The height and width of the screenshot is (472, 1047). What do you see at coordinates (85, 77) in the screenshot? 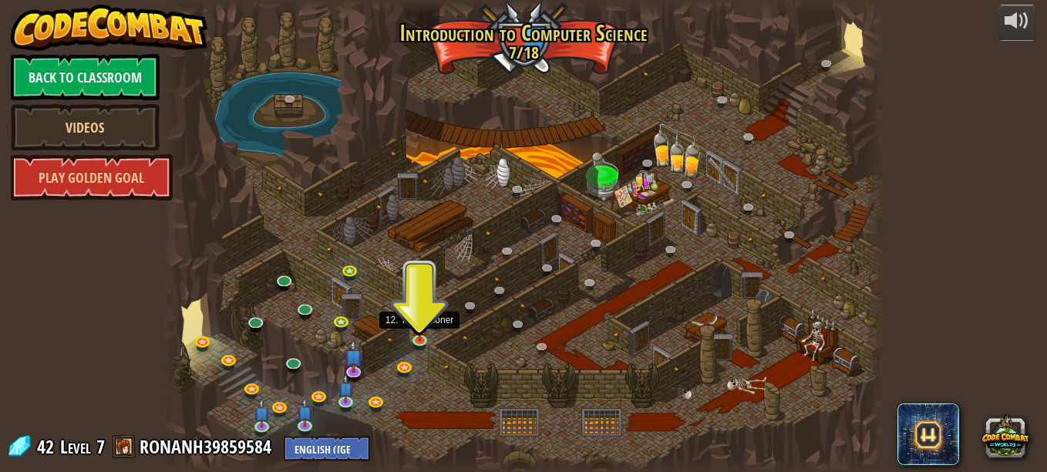
I see `a: Back to Classroom` at bounding box center [85, 77].